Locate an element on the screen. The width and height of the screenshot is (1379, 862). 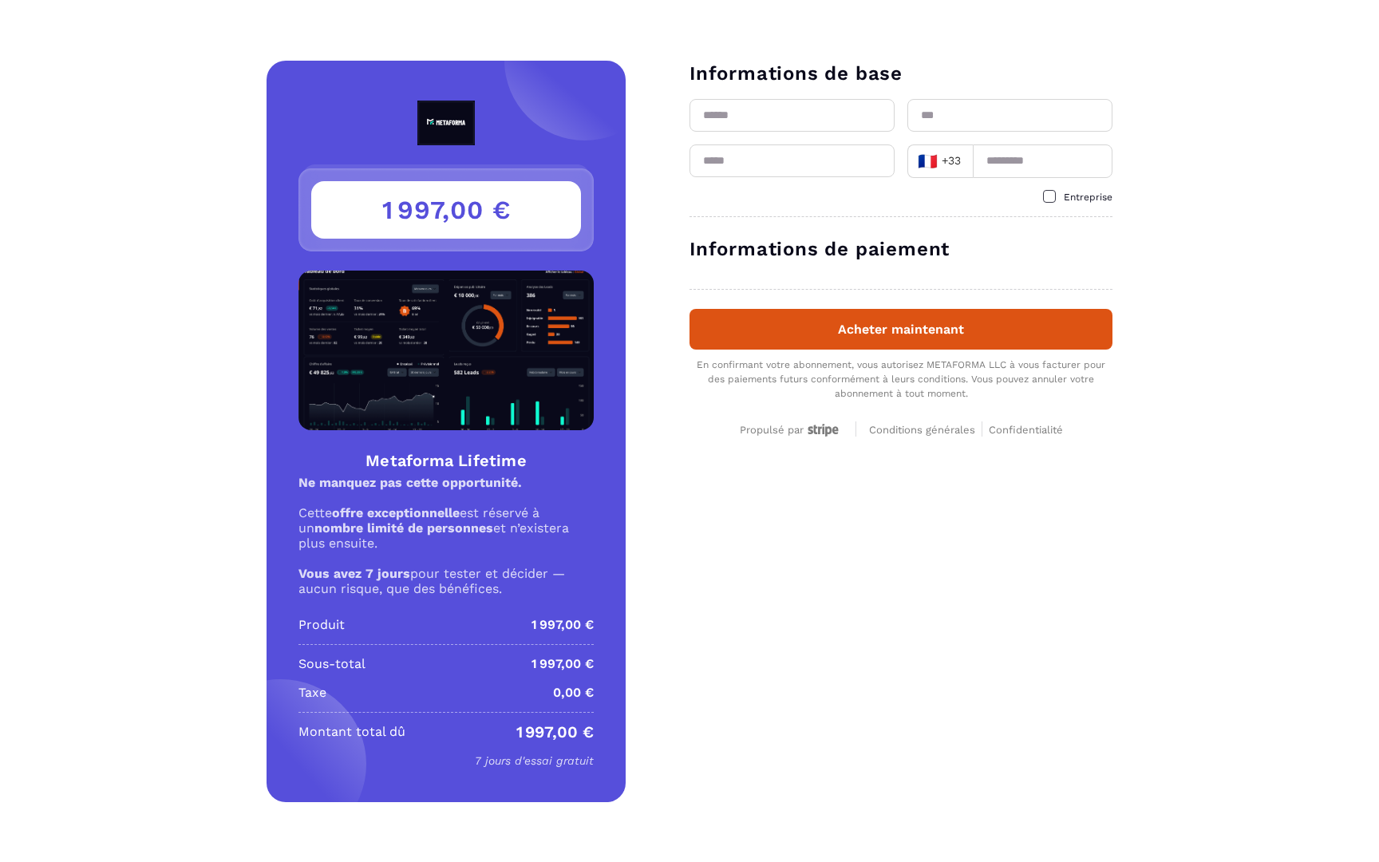
span: +33 is located at coordinates (940, 161).